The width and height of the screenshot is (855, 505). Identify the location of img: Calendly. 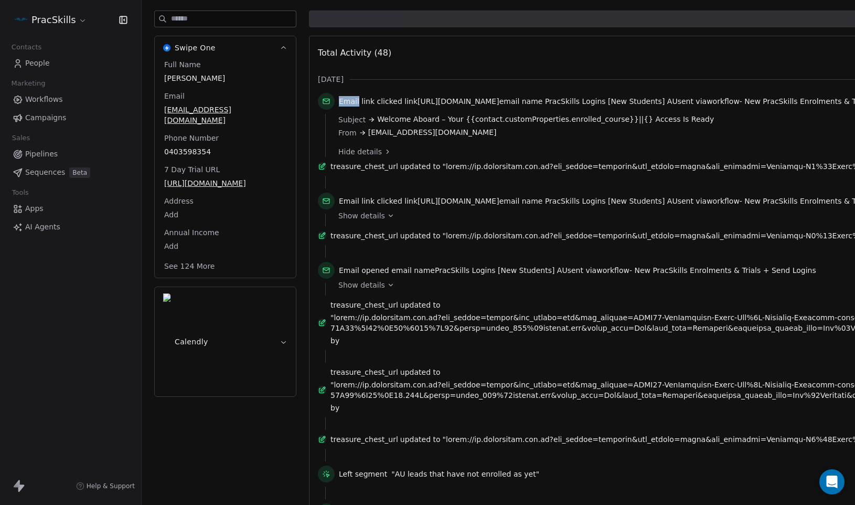
(167, 342).